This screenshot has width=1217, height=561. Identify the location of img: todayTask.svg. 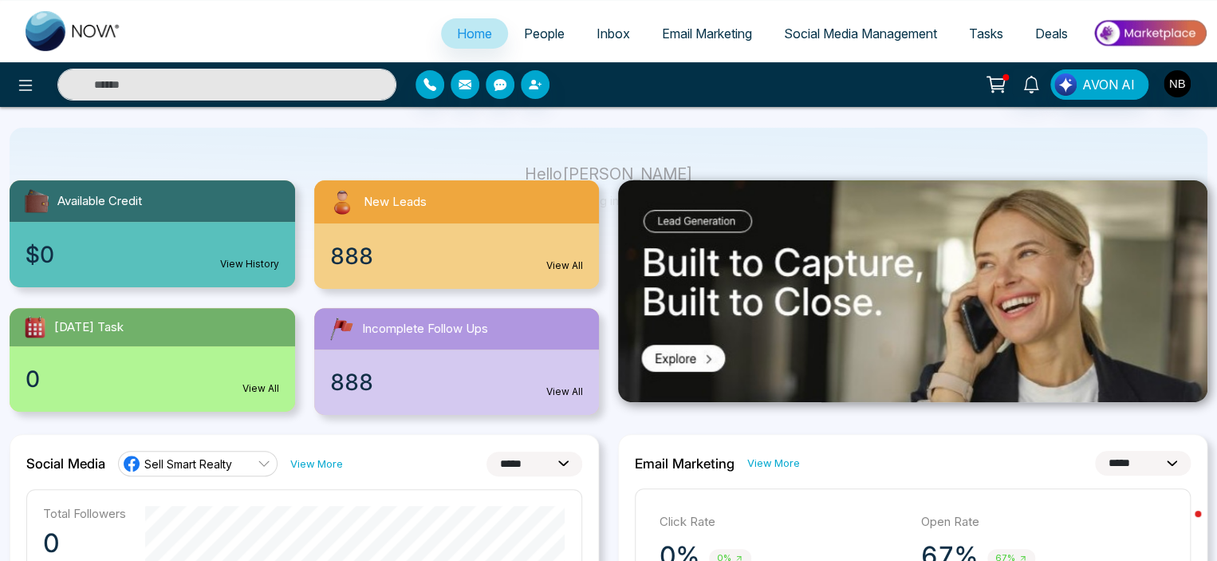
(35, 327).